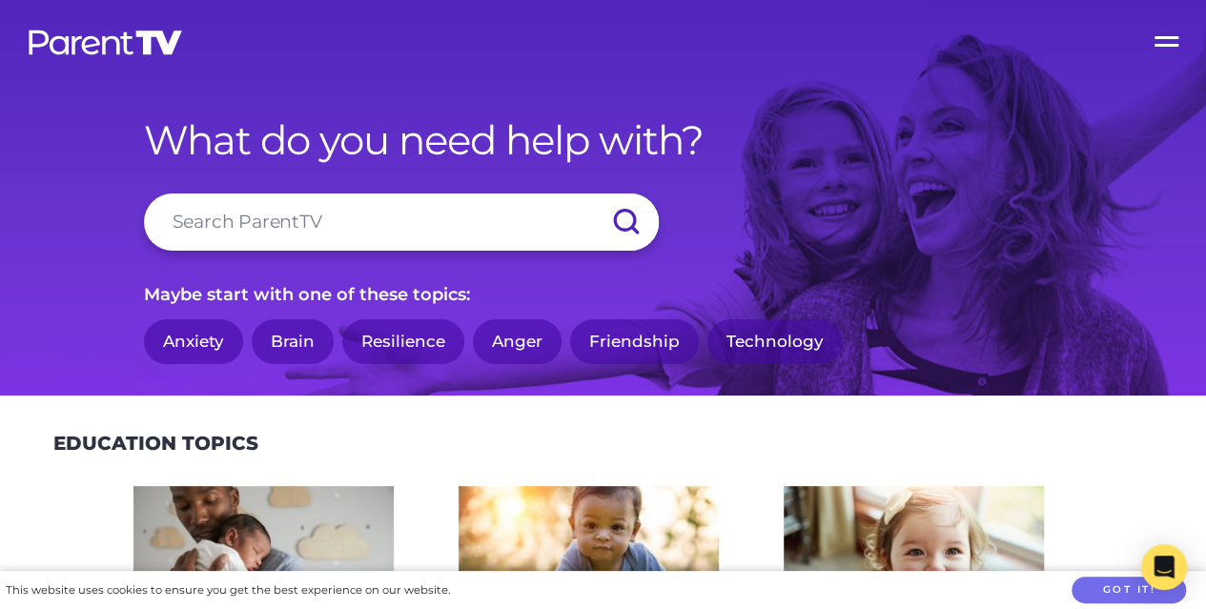 This screenshot has width=1206, height=609. I want to click on input: Search ParentTV, so click(401, 222).